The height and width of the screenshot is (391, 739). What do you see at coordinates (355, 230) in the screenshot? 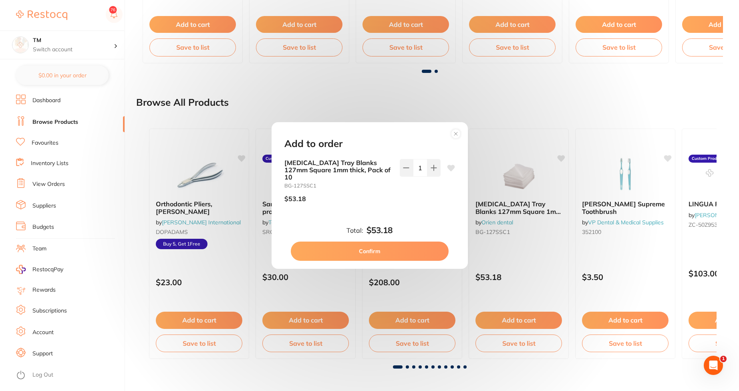
I see `label: Total:` at bounding box center [355, 230].